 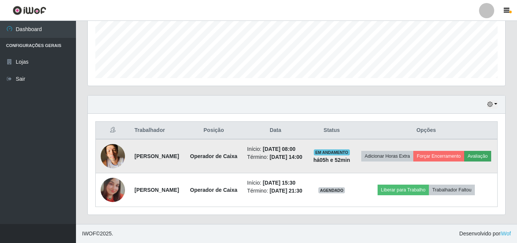 I want to click on th: Status, so click(x=331, y=131).